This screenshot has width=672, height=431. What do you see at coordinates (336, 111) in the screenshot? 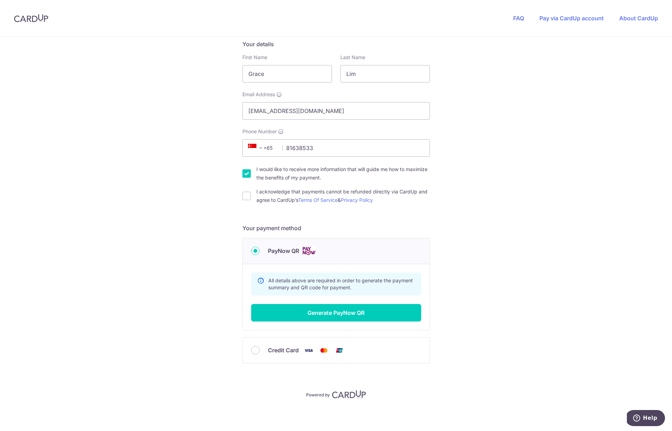
I see `input: Email address` at bounding box center [336, 111].